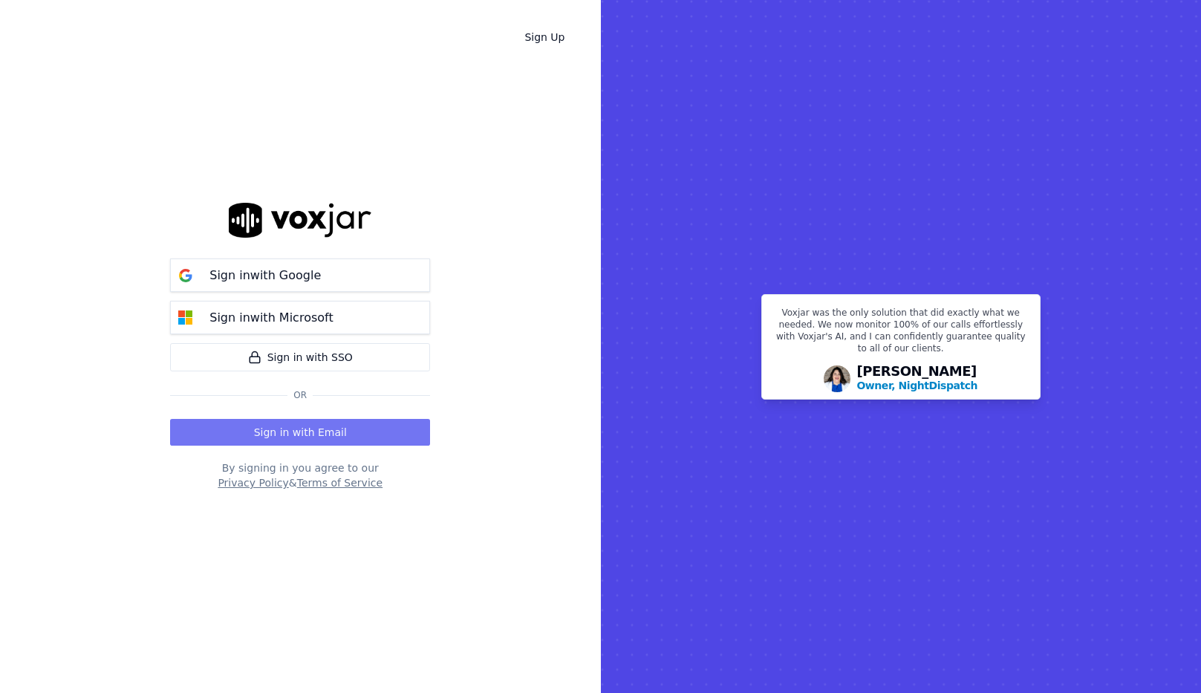  I want to click on div: By signing in you agree to our &, so click(300, 475).